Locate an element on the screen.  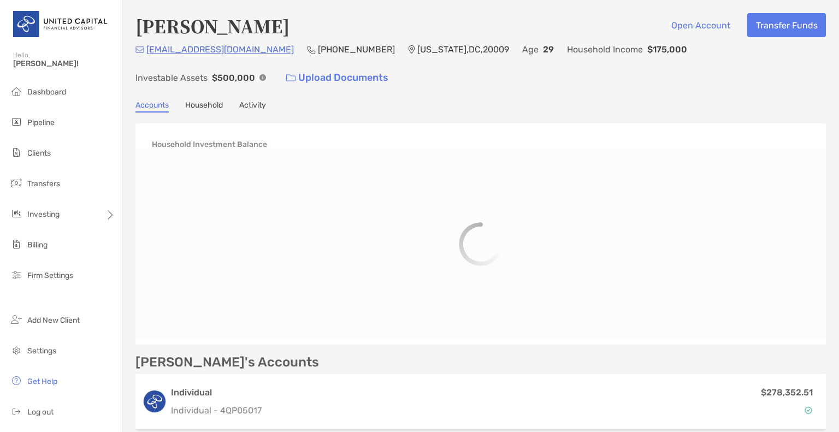
img: Email Icon is located at coordinates (140, 50).